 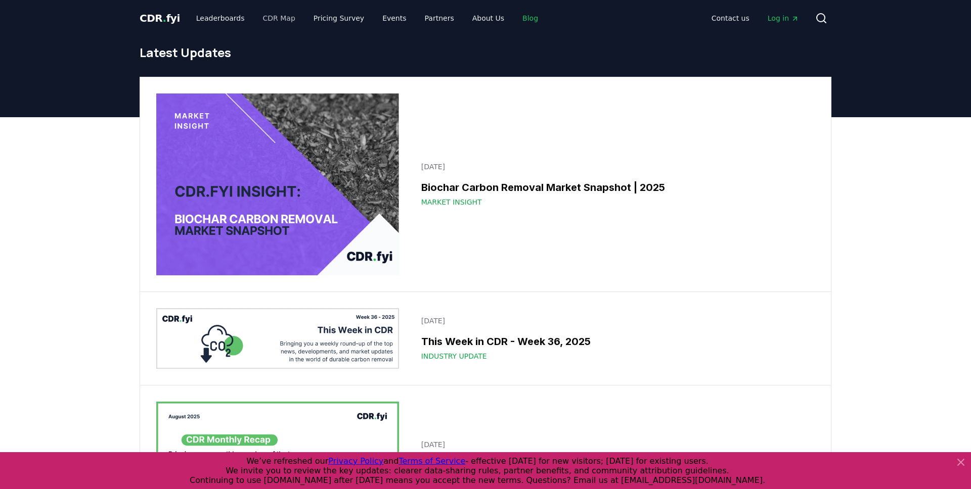 I want to click on a: Events, so click(x=394, y=18).